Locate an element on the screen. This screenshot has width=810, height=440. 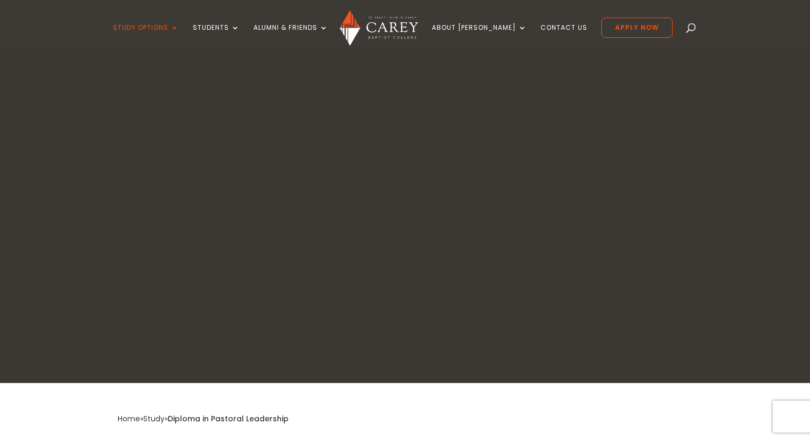
span: Diploma in Pastoral Leadership is located at coordinates (228, 419).